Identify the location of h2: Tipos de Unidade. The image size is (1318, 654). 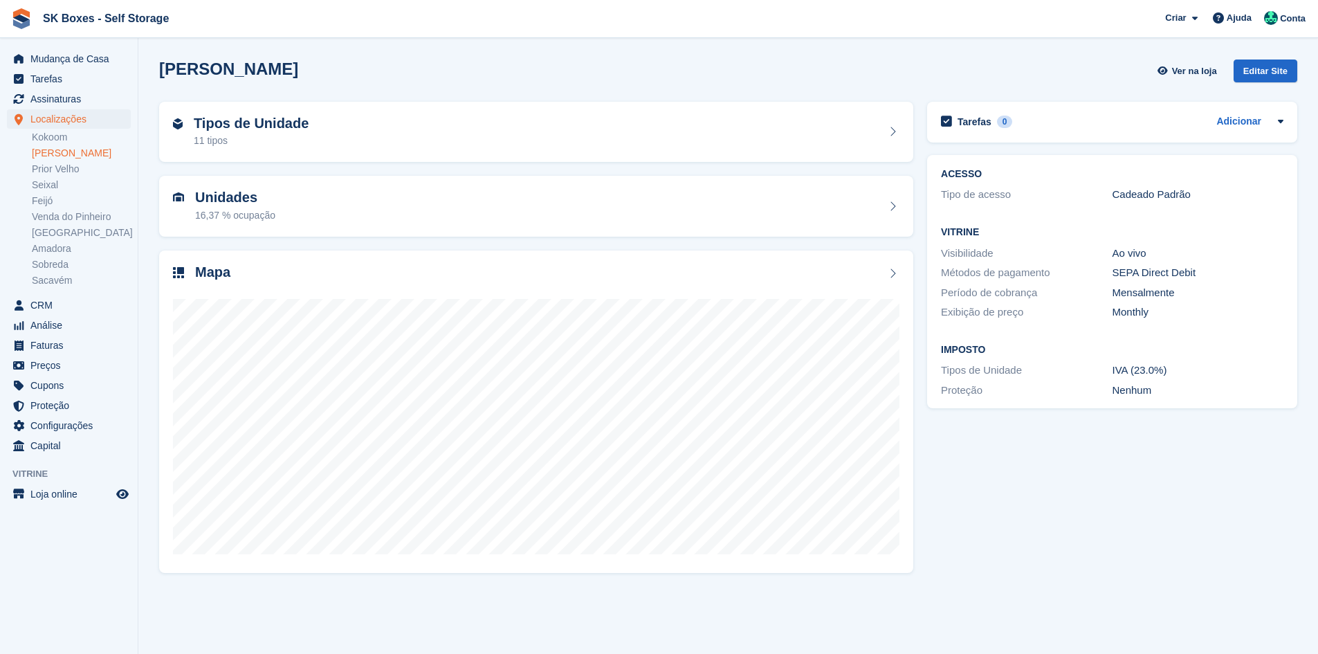
(251, 123).